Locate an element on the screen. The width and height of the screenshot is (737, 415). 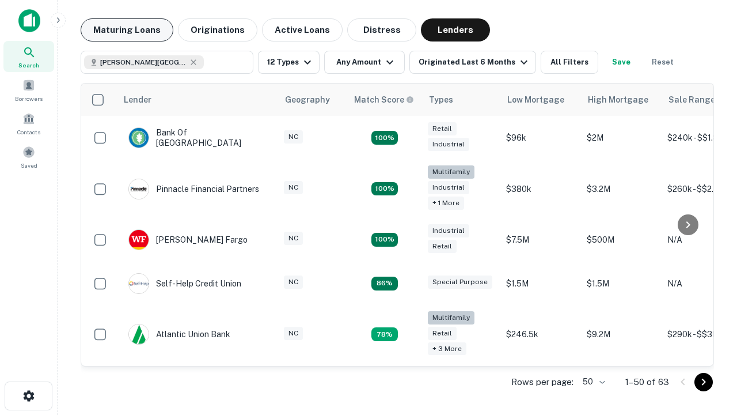
div: Capitalize uses an advanced AI algorithm to match your search with the best lender. The match sco... is located at coordinates (384, 100).